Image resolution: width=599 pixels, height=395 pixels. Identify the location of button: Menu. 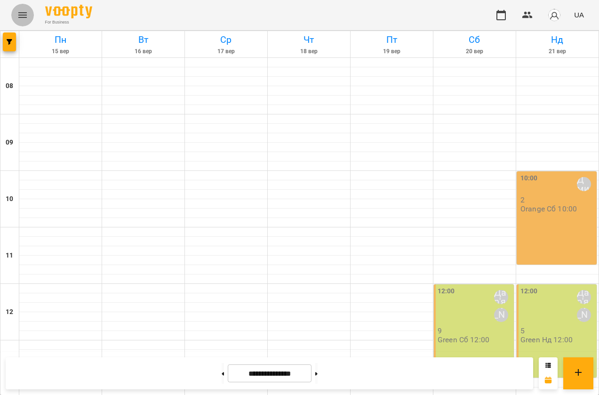
(23, 15).